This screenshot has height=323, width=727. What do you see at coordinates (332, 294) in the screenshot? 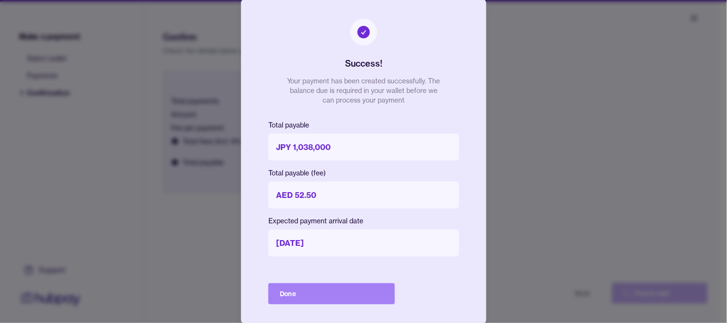
I see `button: Done` at bounding box center [332, 294].